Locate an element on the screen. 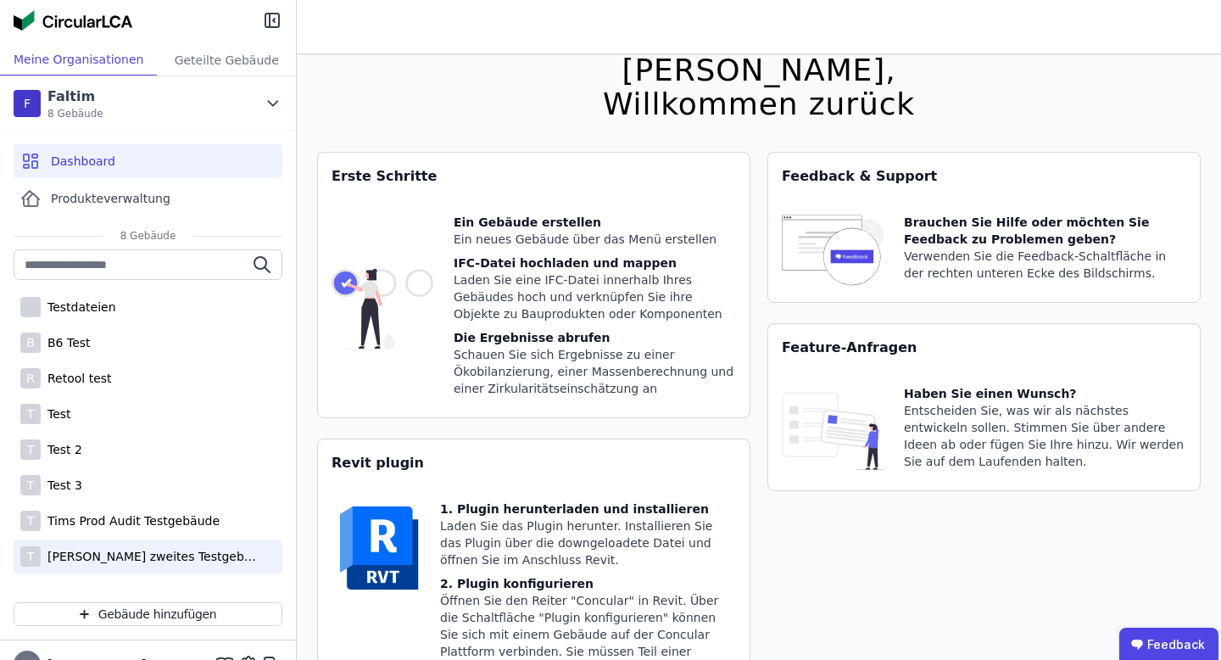 The height and width of the screenshot is (660, 1221). div: R is located at coordinates (31, 378).